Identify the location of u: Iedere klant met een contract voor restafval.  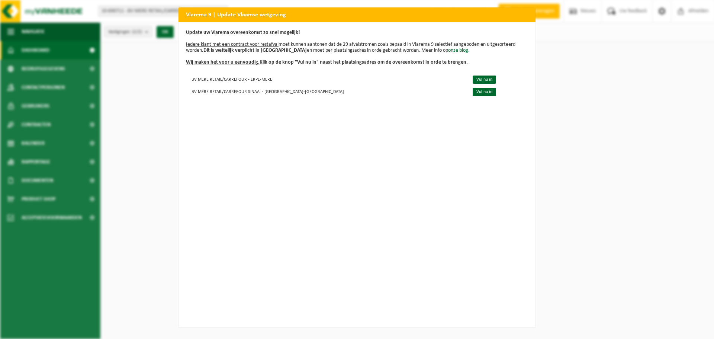
(232, 44).